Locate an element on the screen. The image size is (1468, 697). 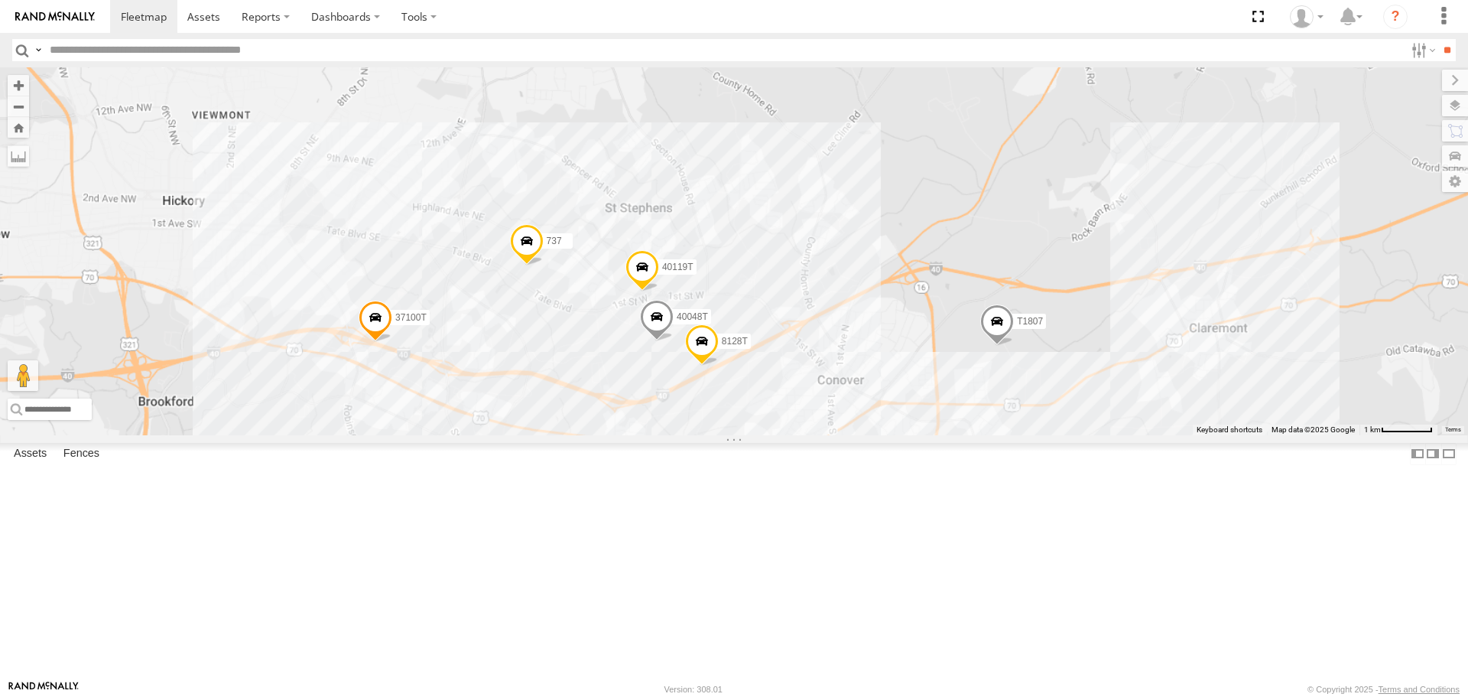
button: Zoom out is located at coordinates (18, 106).